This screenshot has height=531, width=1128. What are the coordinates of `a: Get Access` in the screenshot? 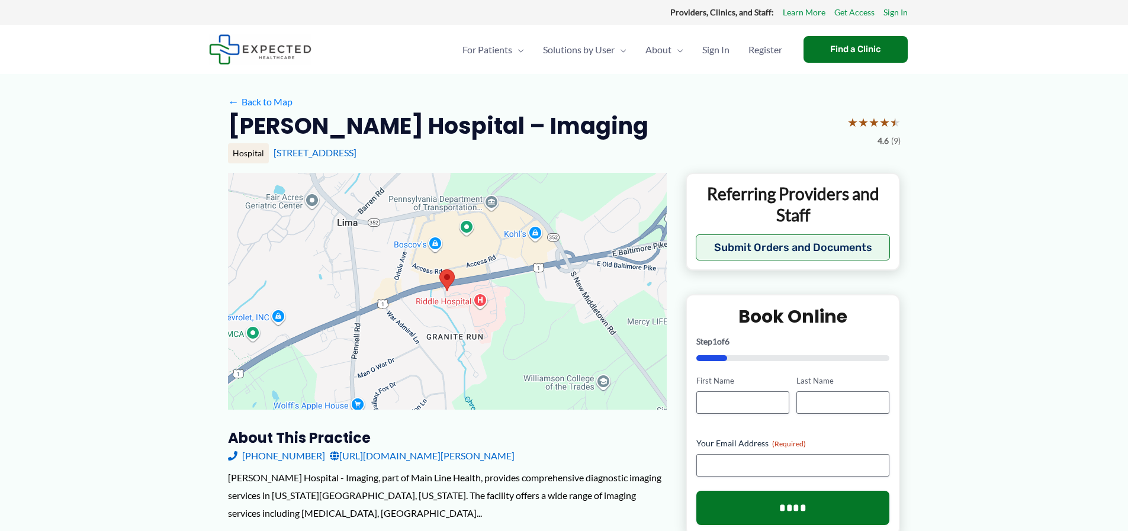 It's located at (854, 12).